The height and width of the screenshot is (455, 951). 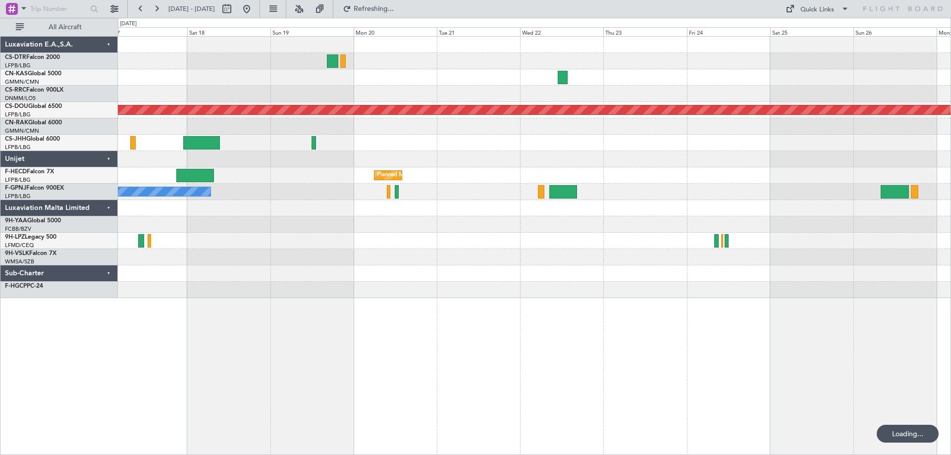 I want to click on button: Refreshing..., so click(x=368, y=9).